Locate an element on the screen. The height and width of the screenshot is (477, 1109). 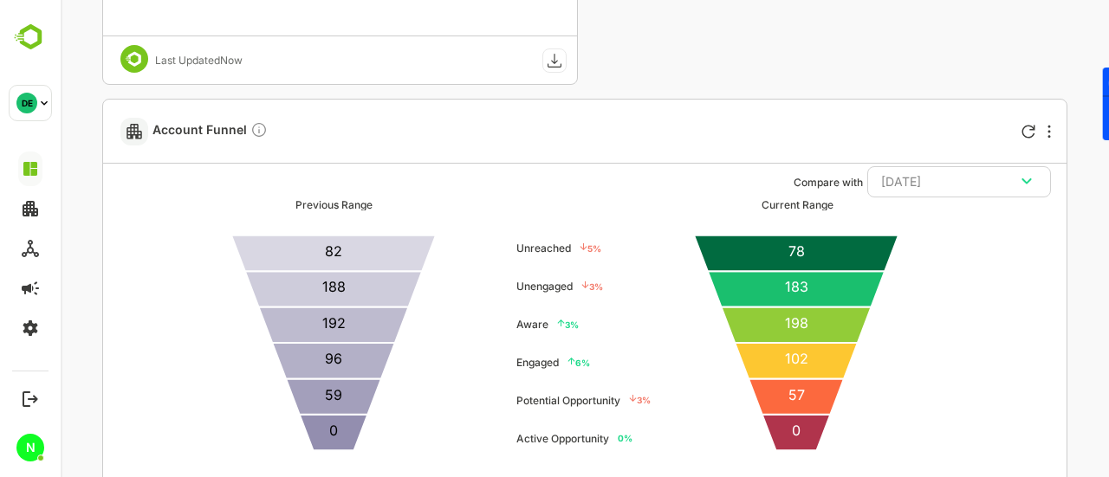
div: DE is located at coordinates (27, 103).